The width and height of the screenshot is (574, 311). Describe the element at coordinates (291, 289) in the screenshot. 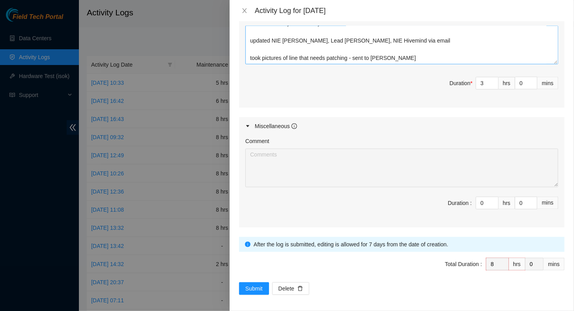

I see `button: Deletedelete` at that location.